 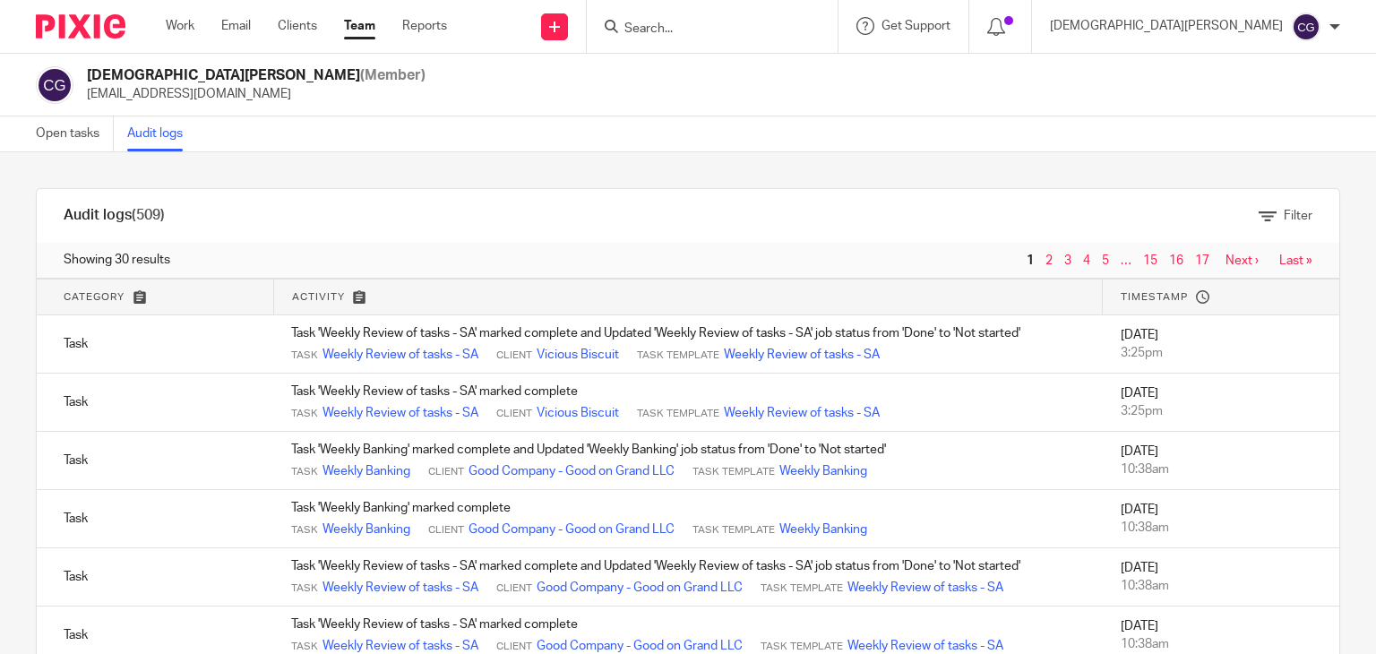 What do you see at coordinates (1298, 216) in the screenshot?
I see `span: Filter` at bounding box center [1298, 216].